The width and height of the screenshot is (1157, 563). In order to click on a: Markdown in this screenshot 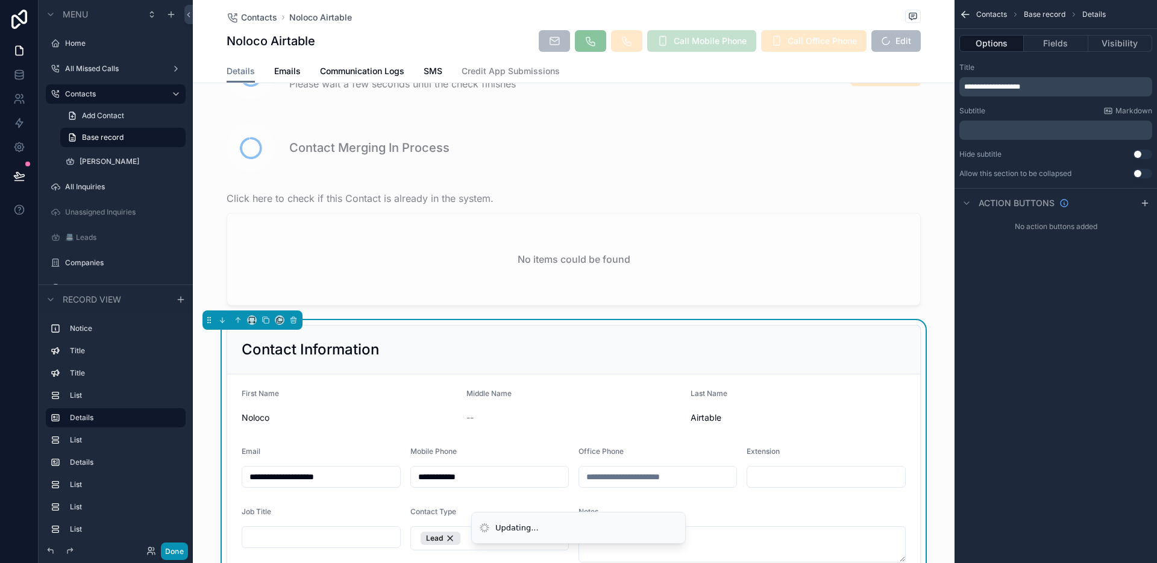, I will do `click(1127, 111)`.